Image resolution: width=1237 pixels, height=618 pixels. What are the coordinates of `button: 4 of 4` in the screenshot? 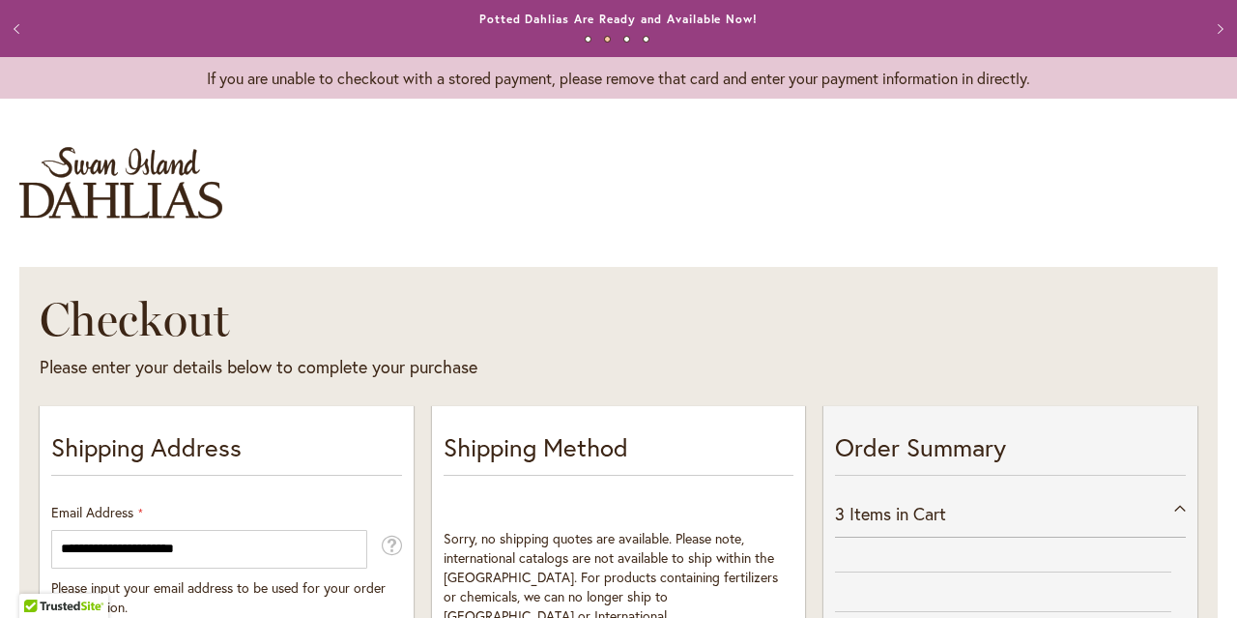 It's located at (646, 39).